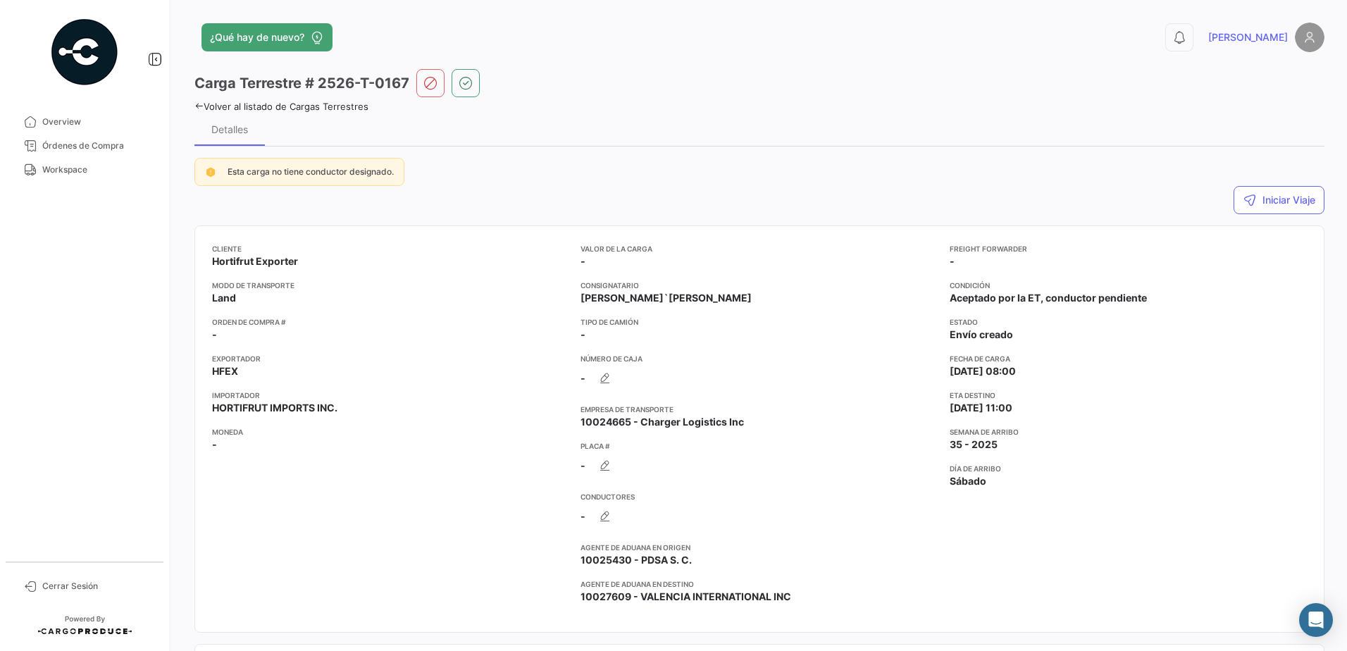  I want to click on span: Esta carga no tiene conductor designado., so click(311, 171).